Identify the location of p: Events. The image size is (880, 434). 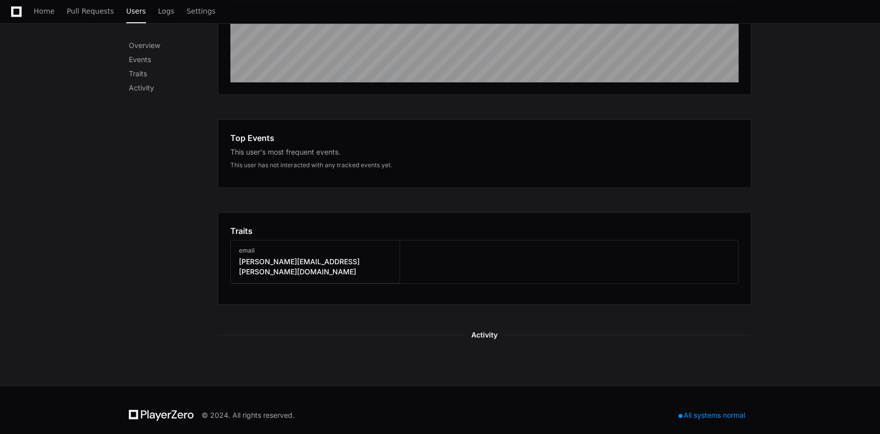
(173, 60).